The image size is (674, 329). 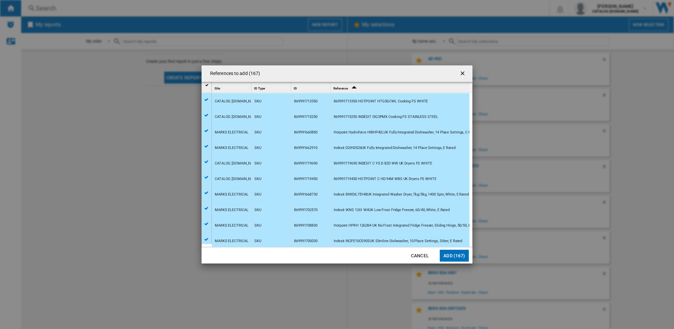 I want to click on div: Indesit IN2FE10CS90SUK Slimline Dishwasher, 10 Place Settings, Silver, E Rated, so click(x=398, y=241).